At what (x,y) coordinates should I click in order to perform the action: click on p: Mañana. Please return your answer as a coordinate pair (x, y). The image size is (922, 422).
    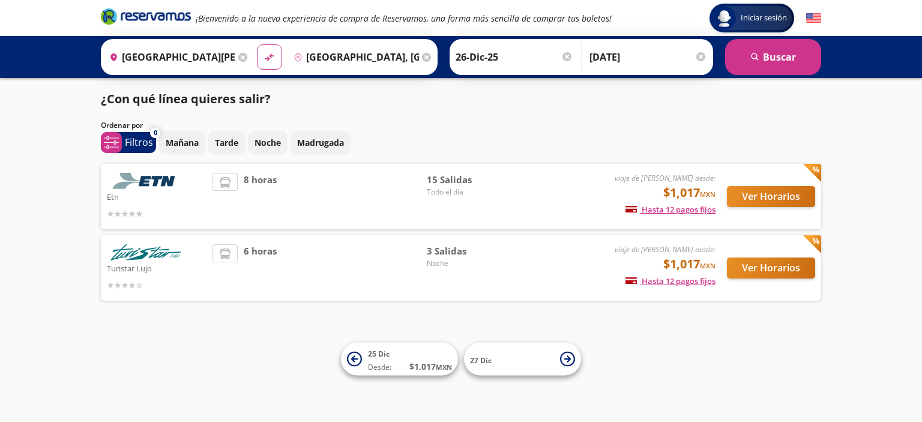
    Looking at the image, I should click on (182, 142).